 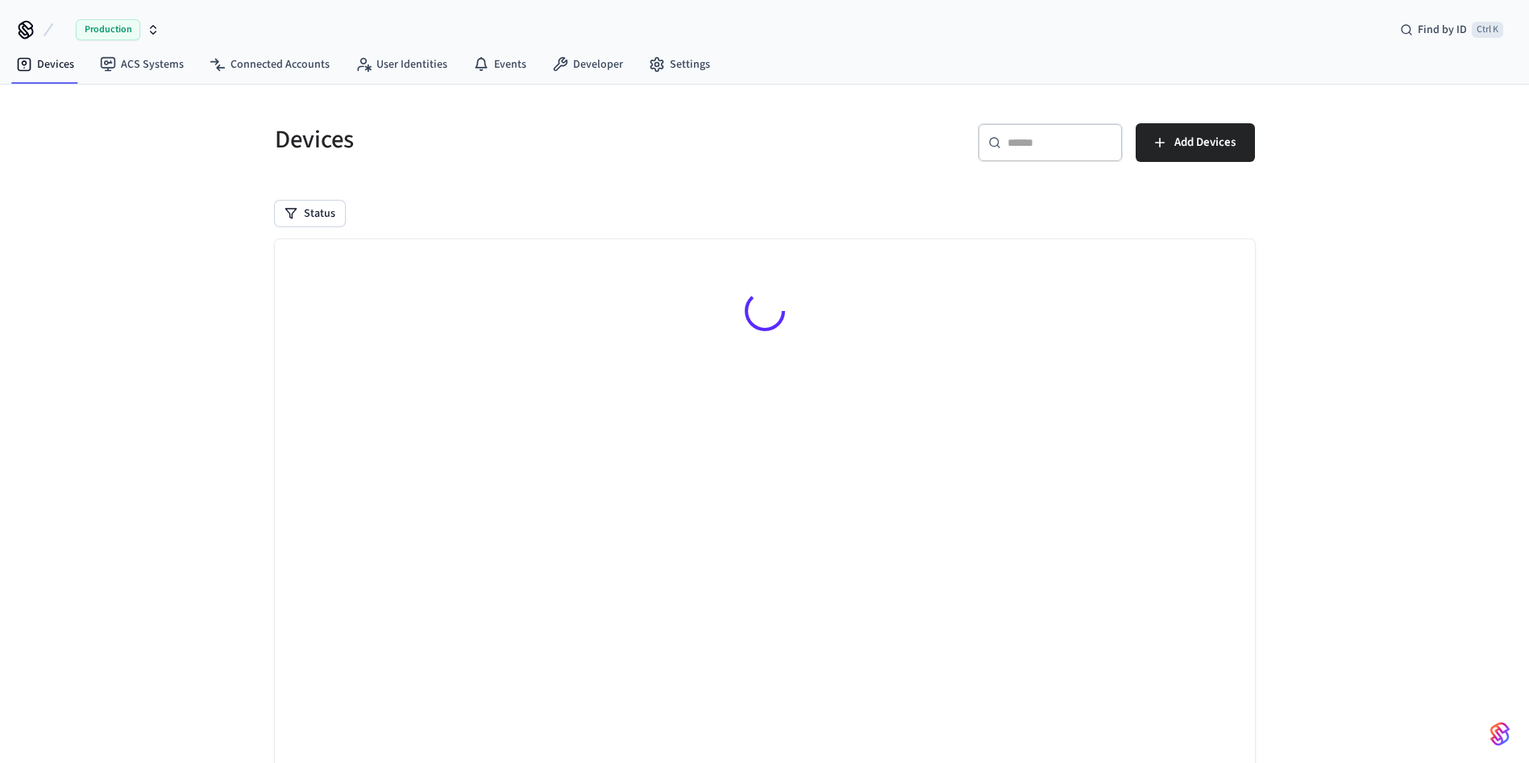 What do you see at coordinates (401, 64) in the screenshot?
I see `a: User Identities` at bounding box center [401, 64].